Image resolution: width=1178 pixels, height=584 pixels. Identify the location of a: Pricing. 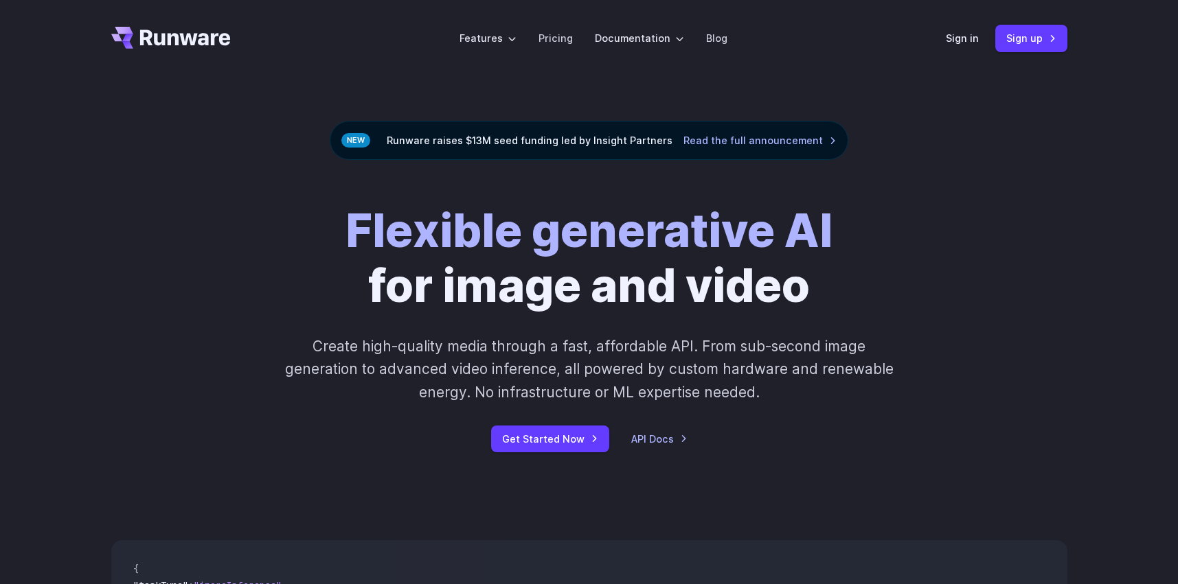
(556, 38).